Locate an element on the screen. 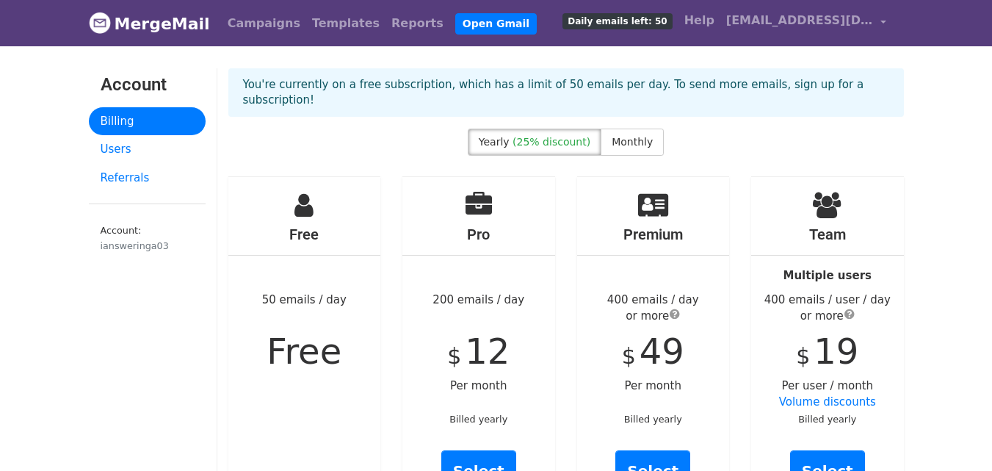 The height and width of the screenshot is (471, 992). h4: Free is located at coordinates (305, 234).